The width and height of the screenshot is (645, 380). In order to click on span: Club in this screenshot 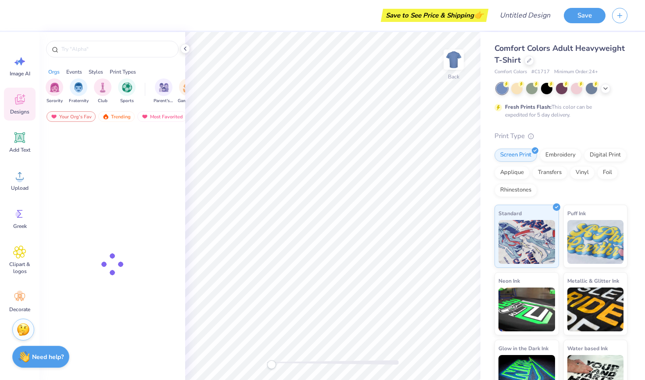, I will do `click(103, 101)`.